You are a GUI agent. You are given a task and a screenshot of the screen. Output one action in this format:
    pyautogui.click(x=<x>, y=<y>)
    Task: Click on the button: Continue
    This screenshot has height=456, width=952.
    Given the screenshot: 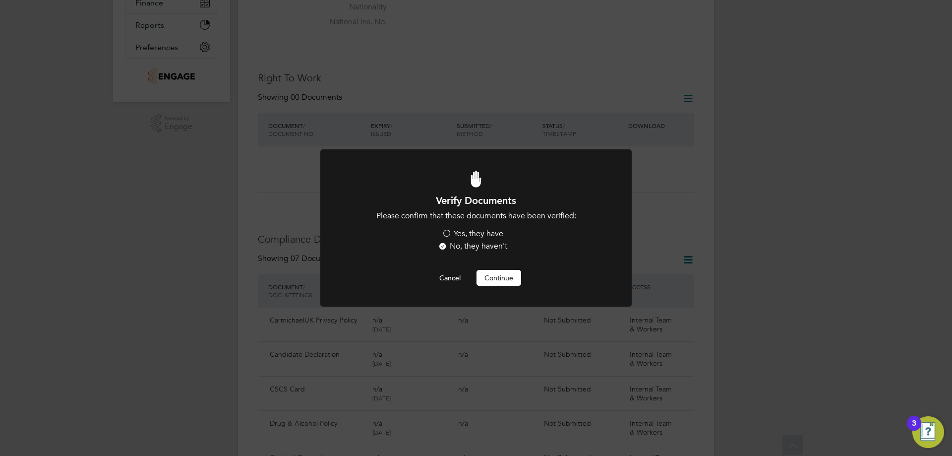 What is the action you would take?
    pyautogui.click(x=499, y=278)
    